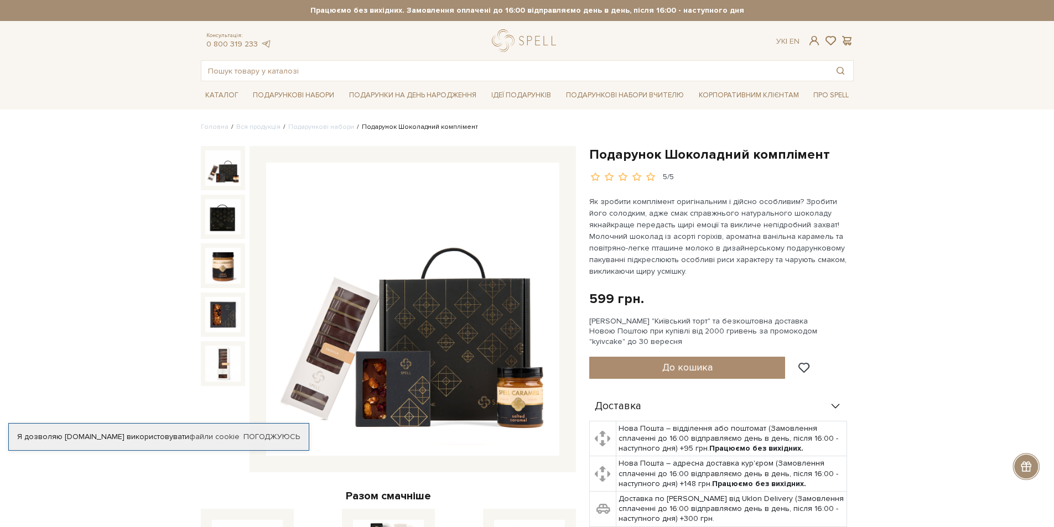 This screenshot has height=527, width=1054. I want to click on a: Ідеї подарунків, so click(521, 95).